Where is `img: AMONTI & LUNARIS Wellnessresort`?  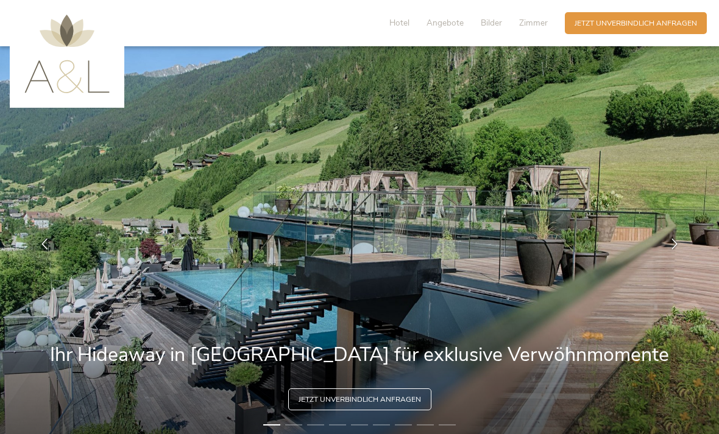
img: AMONTI & LUNARIS Wellnessresort is located at coordinates (67, 54).